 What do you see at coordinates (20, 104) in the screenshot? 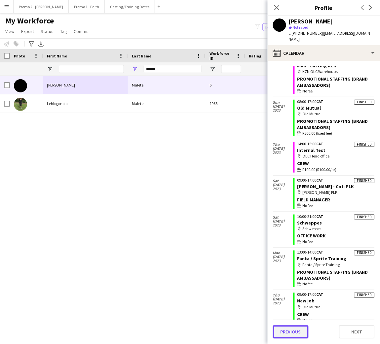
I see `img: Lehlogonolo Malete` at bounding box center [20, 104].